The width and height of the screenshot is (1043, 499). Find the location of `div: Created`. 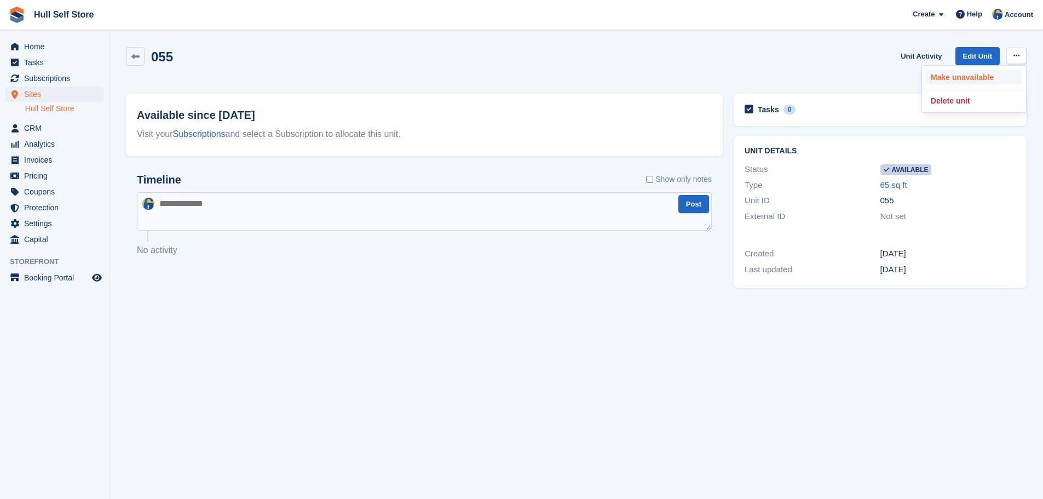

div: Created is located at coordinates (812, 253).